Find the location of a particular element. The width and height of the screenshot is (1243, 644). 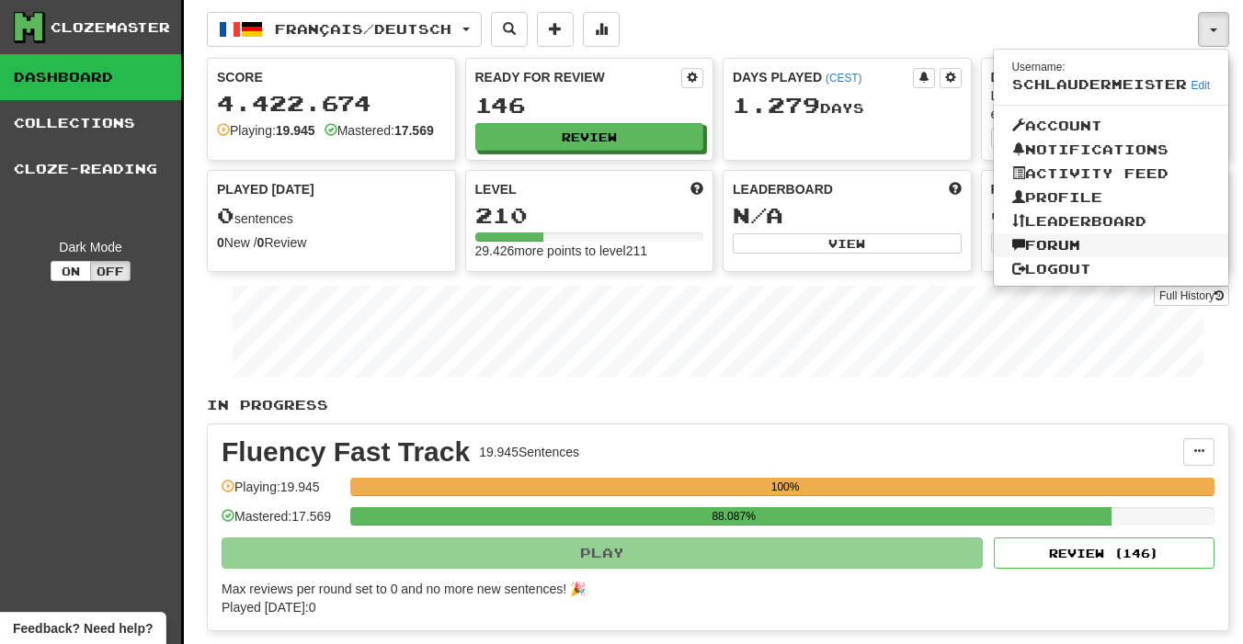

div: Playing: 19.945 is located at coordinates (281, 493).